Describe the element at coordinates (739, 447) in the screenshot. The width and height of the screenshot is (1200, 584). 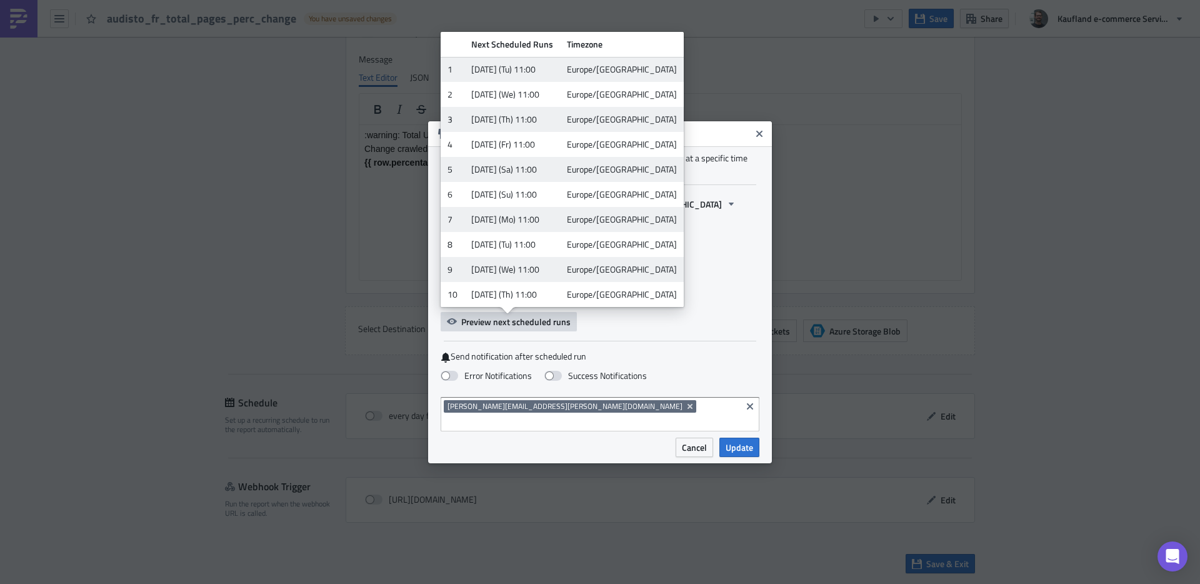
I see `button: Update` at that location.